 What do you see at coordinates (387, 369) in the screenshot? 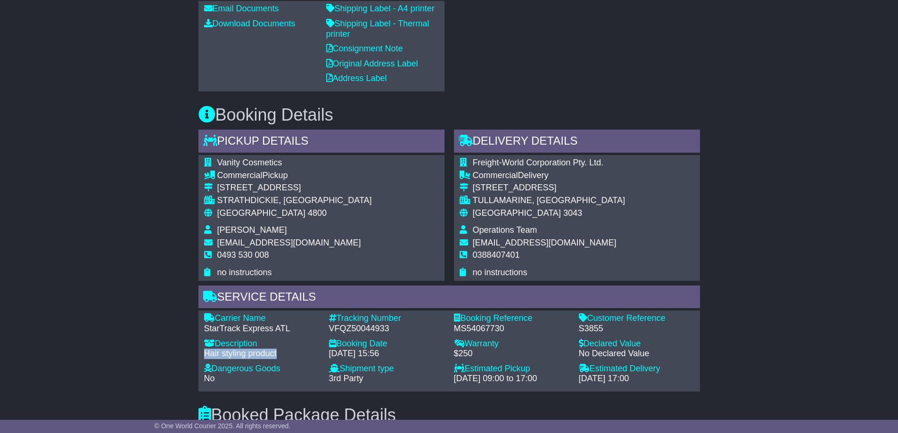
I see `div: Shipment type` at bounding box center [387, 369].